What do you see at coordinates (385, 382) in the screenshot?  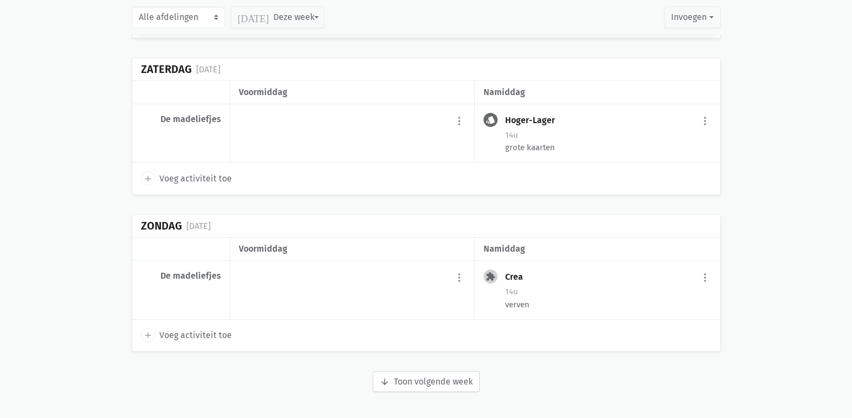 I see `i: arrow_downward` at bounding box center [385, 382].